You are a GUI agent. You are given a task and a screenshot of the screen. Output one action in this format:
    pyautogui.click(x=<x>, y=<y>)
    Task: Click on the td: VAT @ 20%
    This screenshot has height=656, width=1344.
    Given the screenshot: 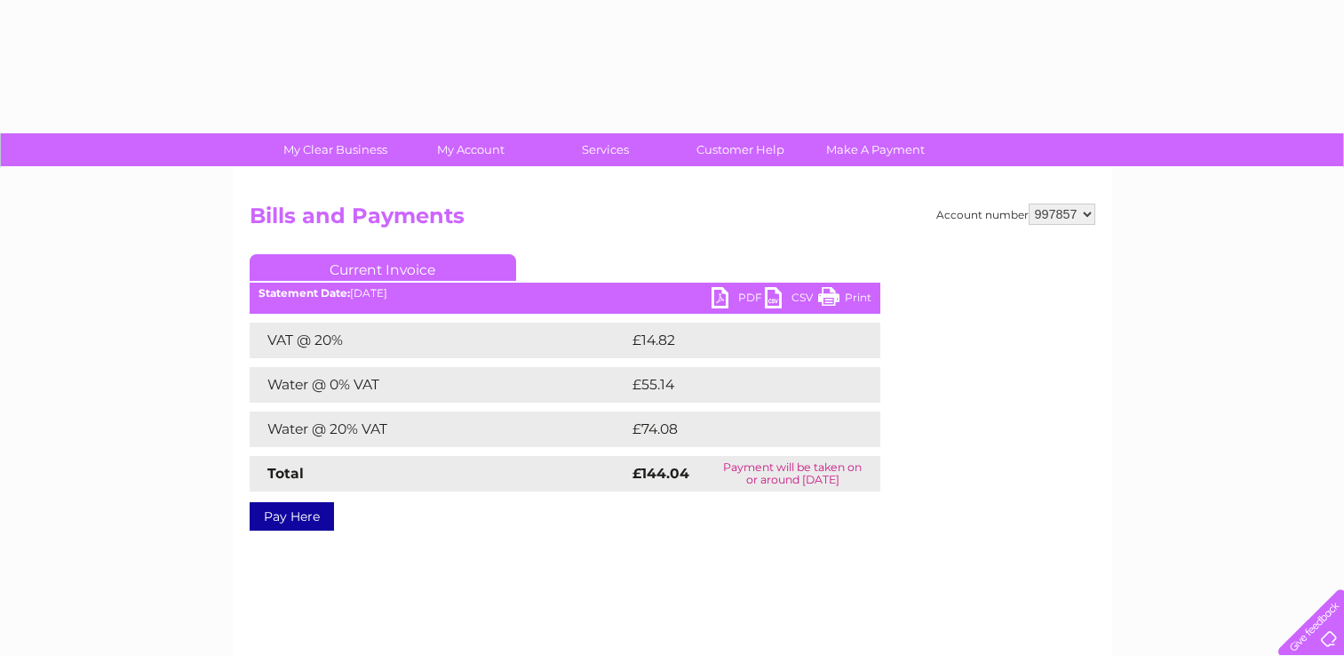 What is the action you would take?
    pyautogui.click(x=439, y=340)
    